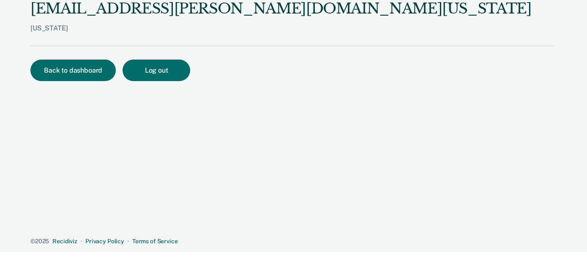 Image resolution: width=587 pixels, height=272 pixels. I want to click on a: Back to dashboard, so click(77, 71).